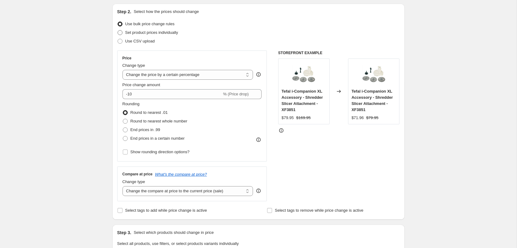 The height and width of the screenshot is (248, 517). What do you see at coordinates (160, 152) in the screenshot?
I see `span: Show rounding direction options?` at bounding box center [160, 152].